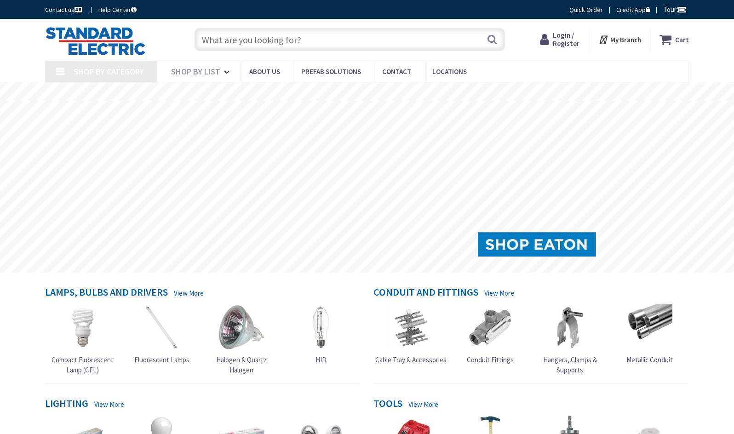 Image resolution: width=734 pixels, height=434 pixels. I want to click on h4: Conduit and Fittings, so click(426, 293).